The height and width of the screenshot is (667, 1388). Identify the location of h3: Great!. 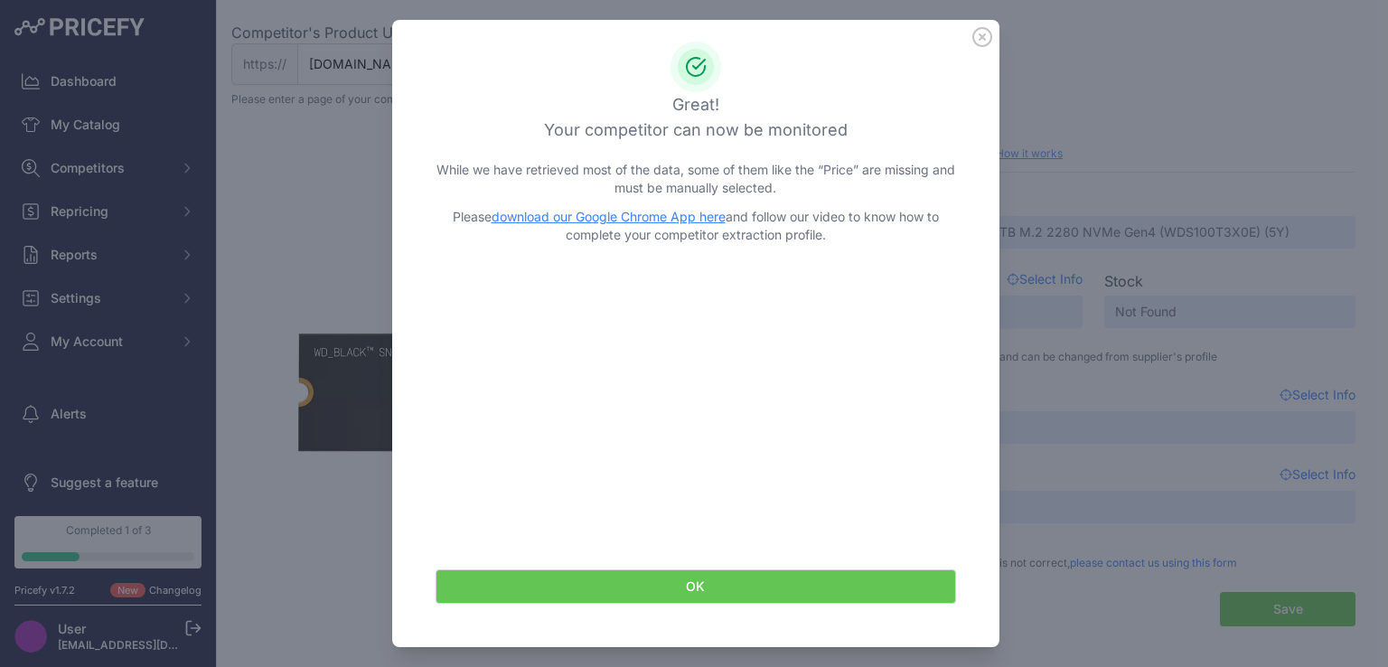
(696, 105).